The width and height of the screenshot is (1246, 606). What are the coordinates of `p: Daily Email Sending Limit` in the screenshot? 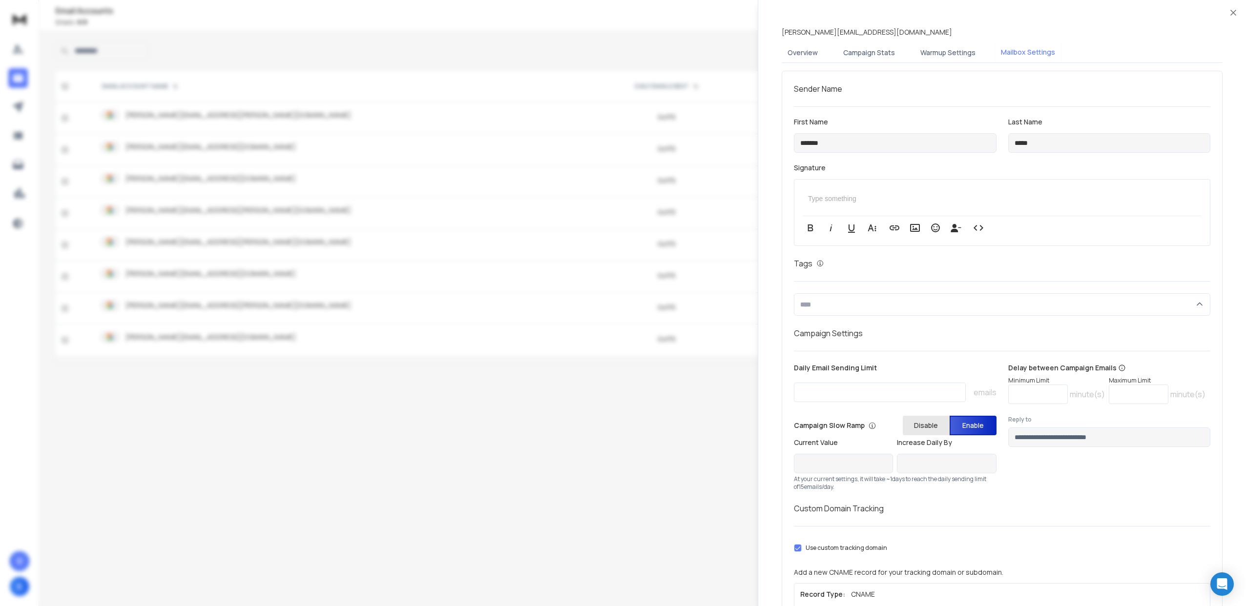 It's located at (895, 370).